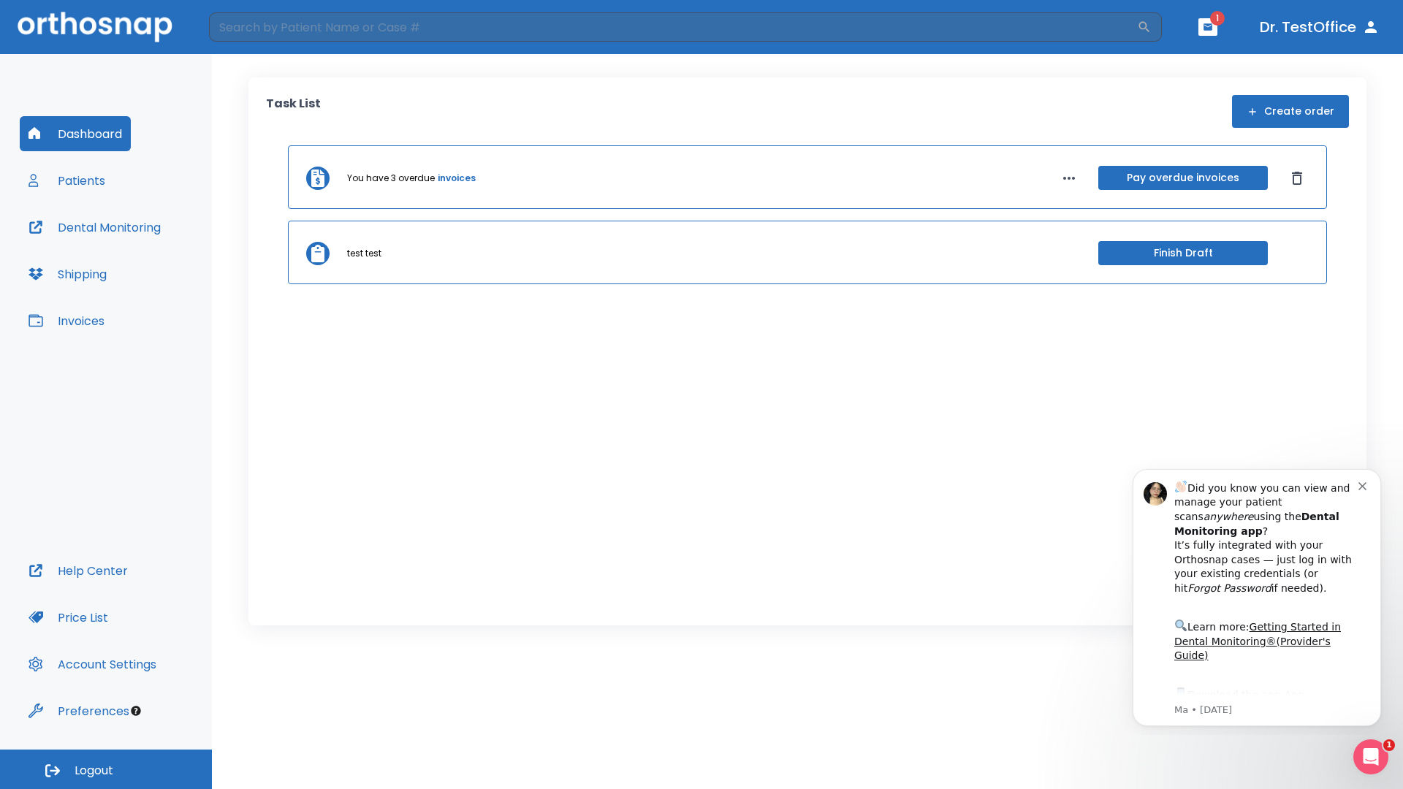  What do you see at coordinates (118, 61) in the screenshot?
I see `i: anywhere` at bounding box center [118, 61].